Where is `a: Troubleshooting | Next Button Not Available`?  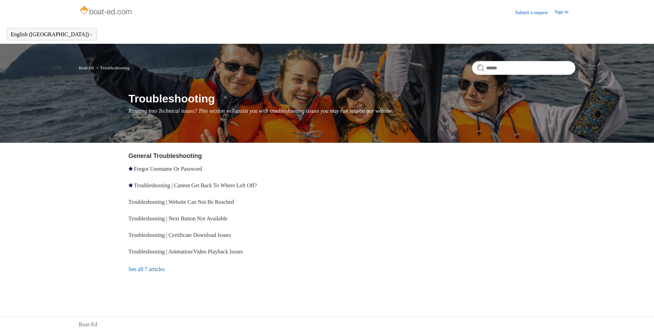 a: Troubleshooting | Next Button Not Available is located at coordinates (178, 218).